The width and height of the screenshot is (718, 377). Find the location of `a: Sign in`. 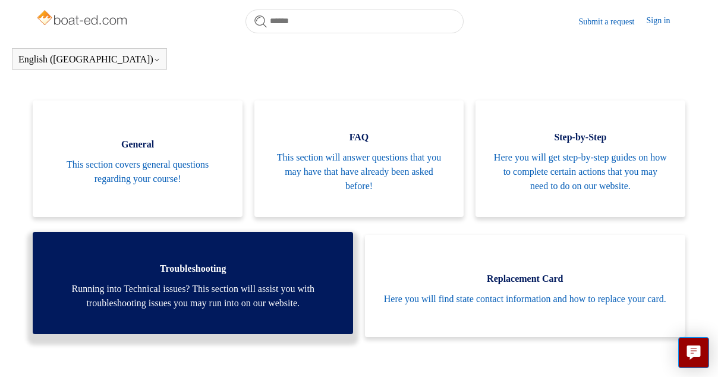

a: Sign in is located at coordinates (664, 21).